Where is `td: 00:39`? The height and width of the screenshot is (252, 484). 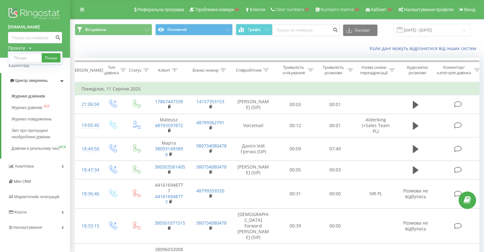 td: 00:39 is located at coordinates (296, 226).